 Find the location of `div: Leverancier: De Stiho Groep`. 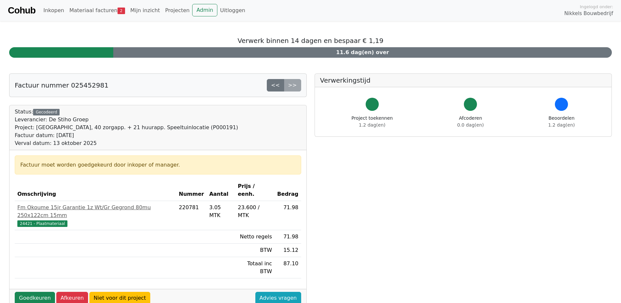

div: Leverancier: De Stiho Groep is located at coordinates (126, 120).